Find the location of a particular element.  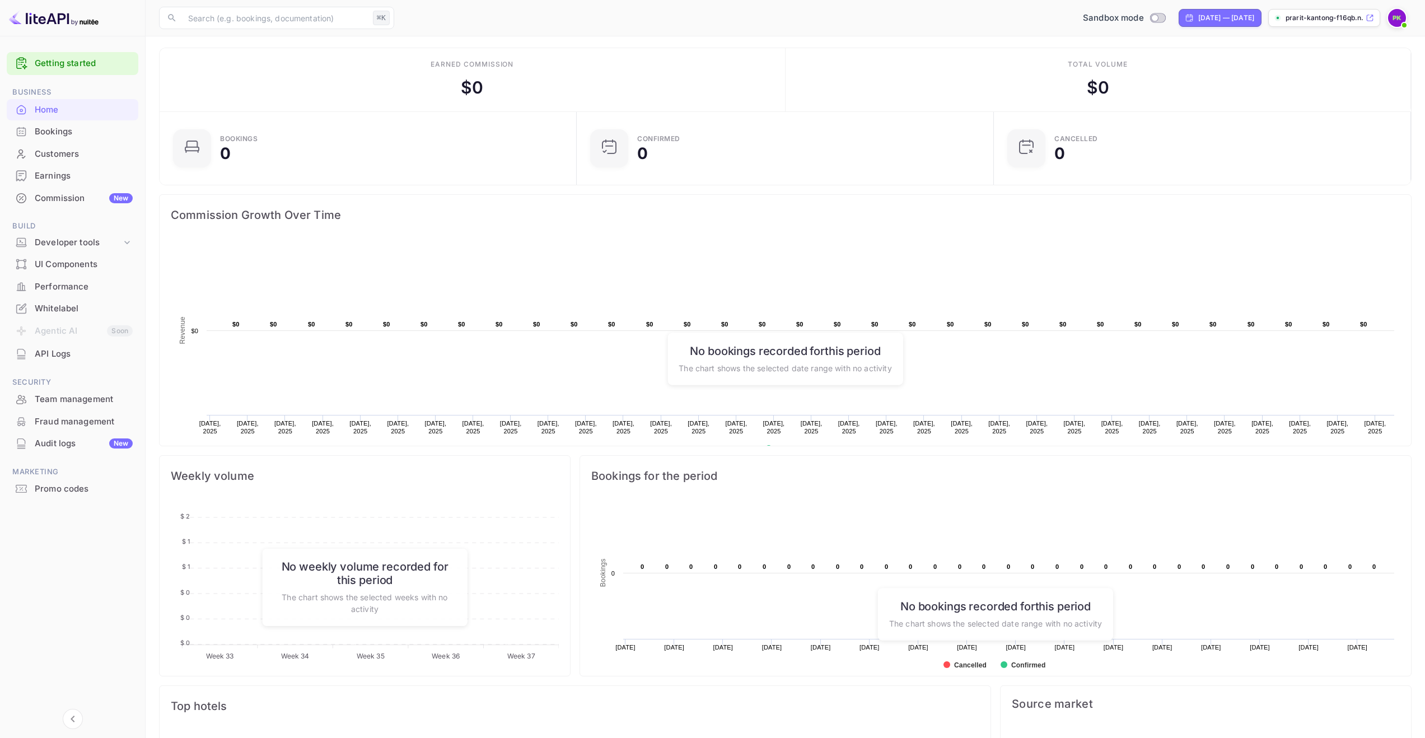

a: Whitelabel is located at coordinates (72, 308).